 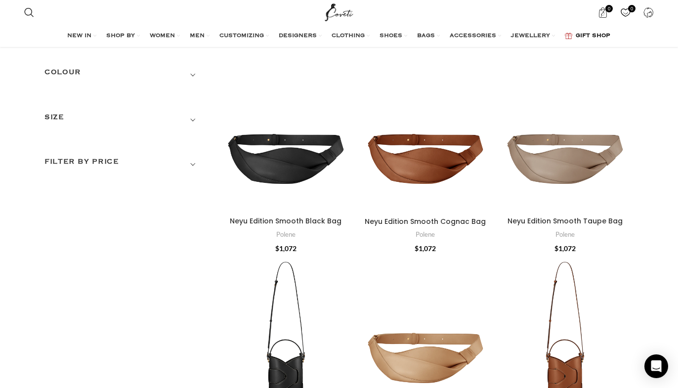 I want to click on a: CUSTOMIZING, so click(x=244, y=36).